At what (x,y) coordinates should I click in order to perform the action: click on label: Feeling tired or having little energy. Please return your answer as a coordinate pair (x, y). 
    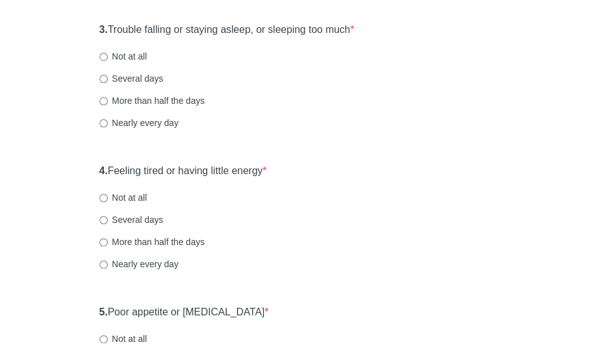
    Looking at the image, I should click on (183, 171).